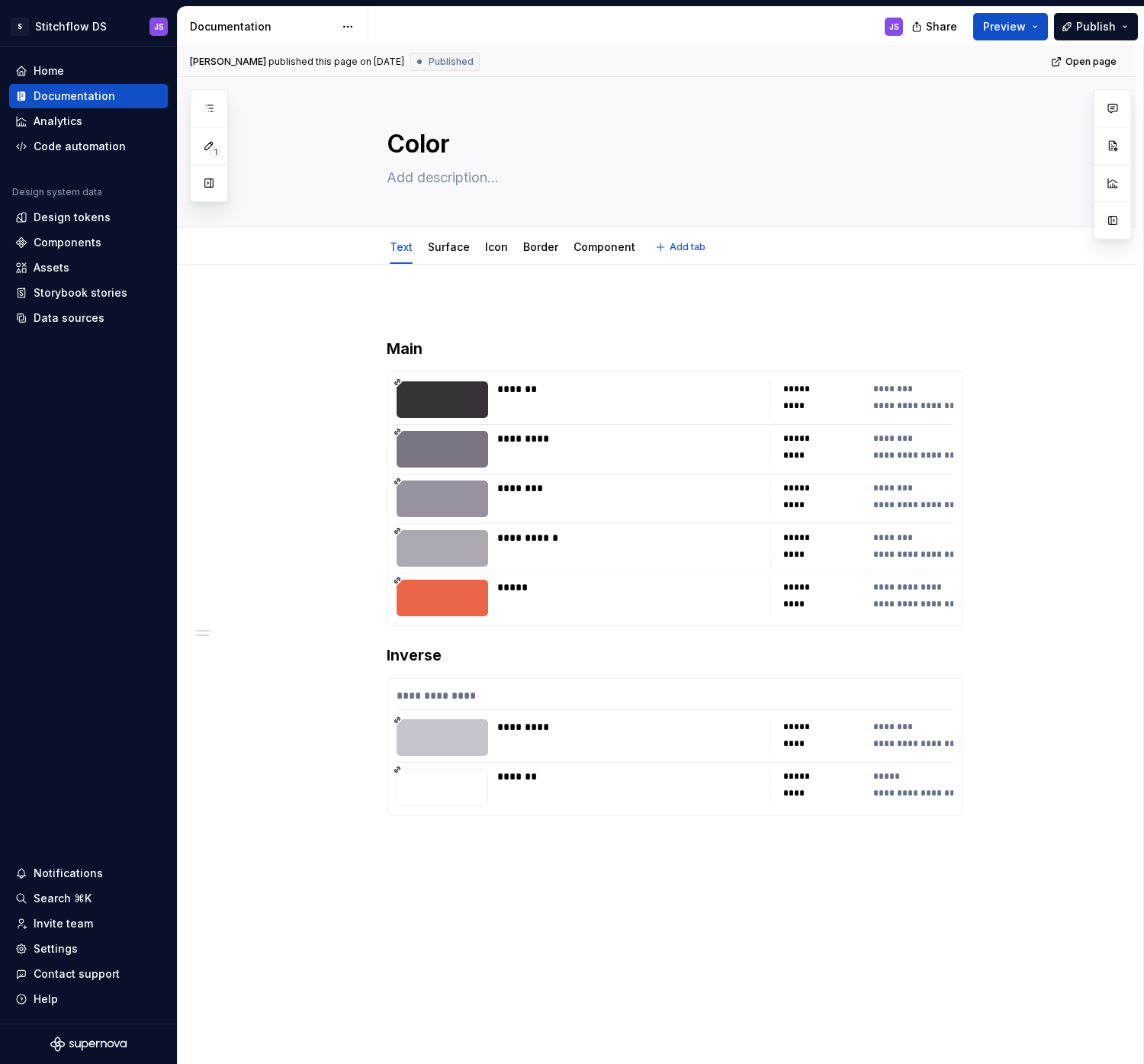  What do you see at coordinates (89, 243) in the screenshot?
I see `a: Components` at bounding box center [89, 243].